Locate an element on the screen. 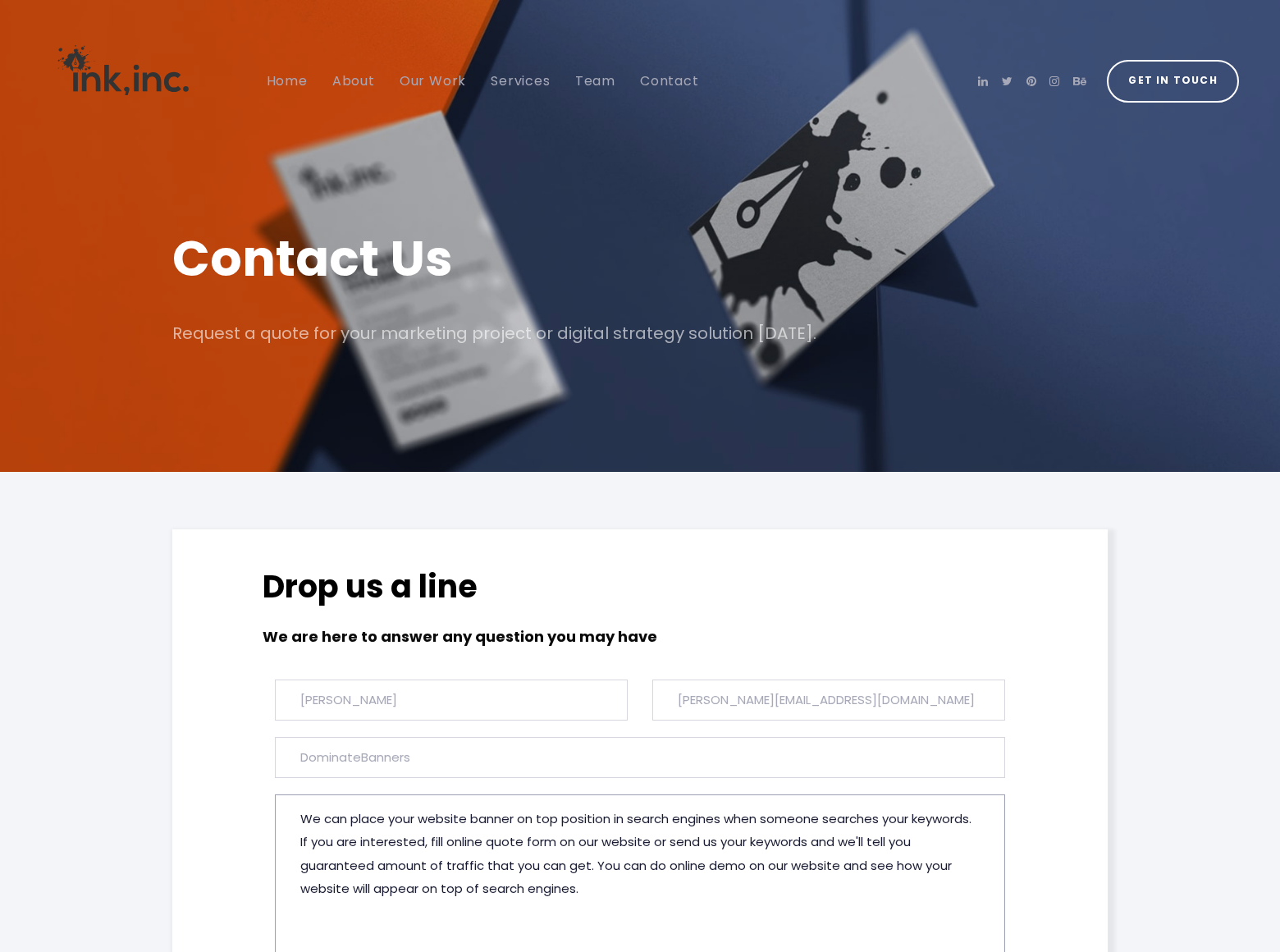  h1: Contact Us is located at coordinates (640, 258).